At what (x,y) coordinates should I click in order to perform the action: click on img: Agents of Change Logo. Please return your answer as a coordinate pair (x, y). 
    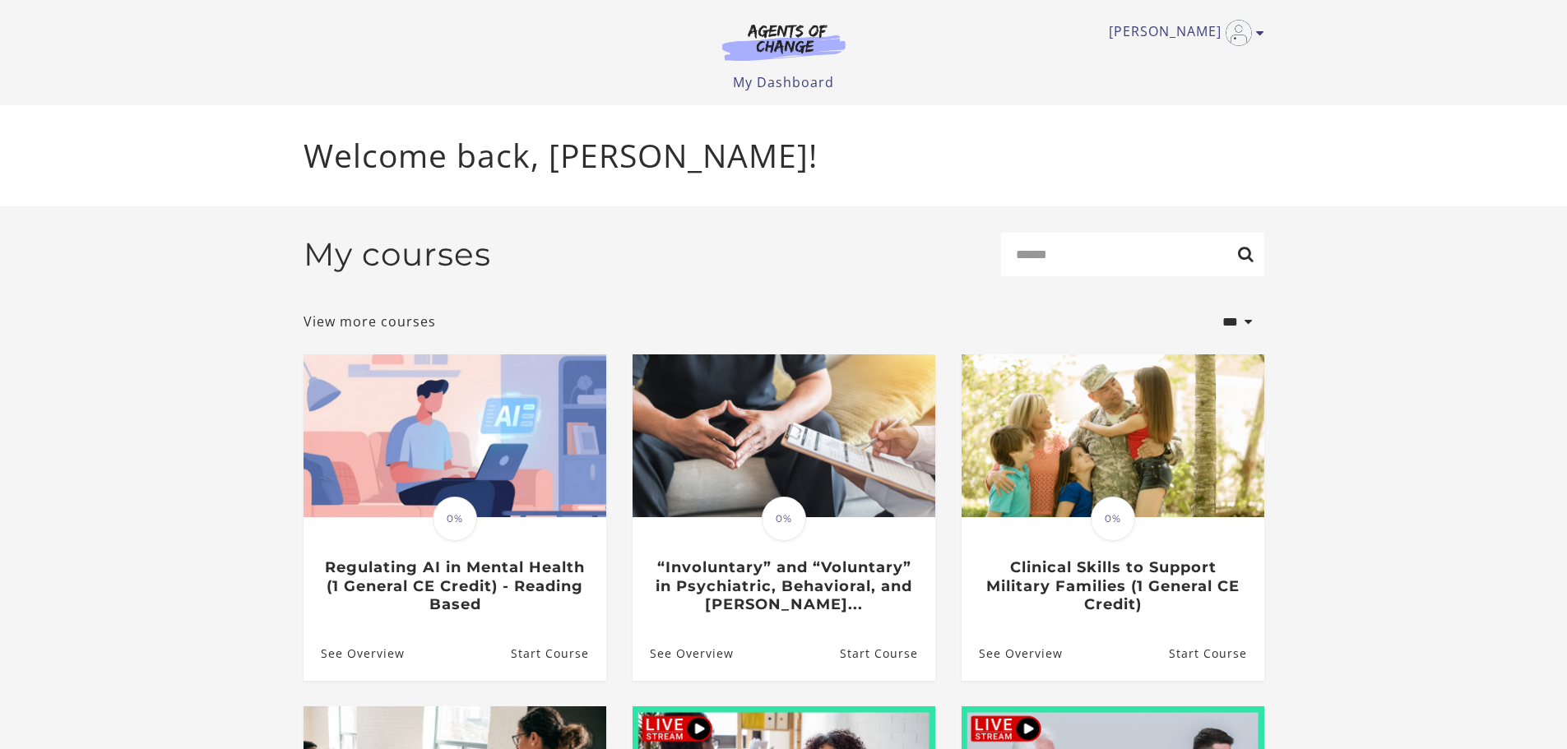
    Looking at the image, I should click on (784, 42).